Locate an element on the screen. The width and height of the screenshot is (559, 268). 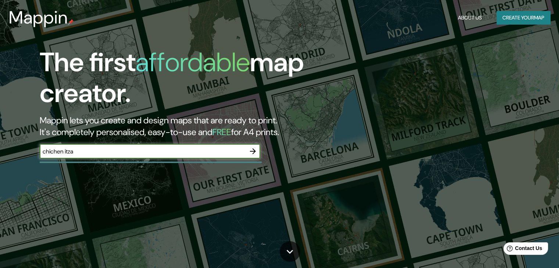
h1: affordable is located at coordinates (193, 62).